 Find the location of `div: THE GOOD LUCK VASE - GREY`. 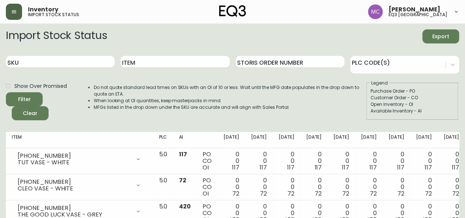

div: THE GOOD LUCK VASE - GREY is located at coordinates (74, 214).